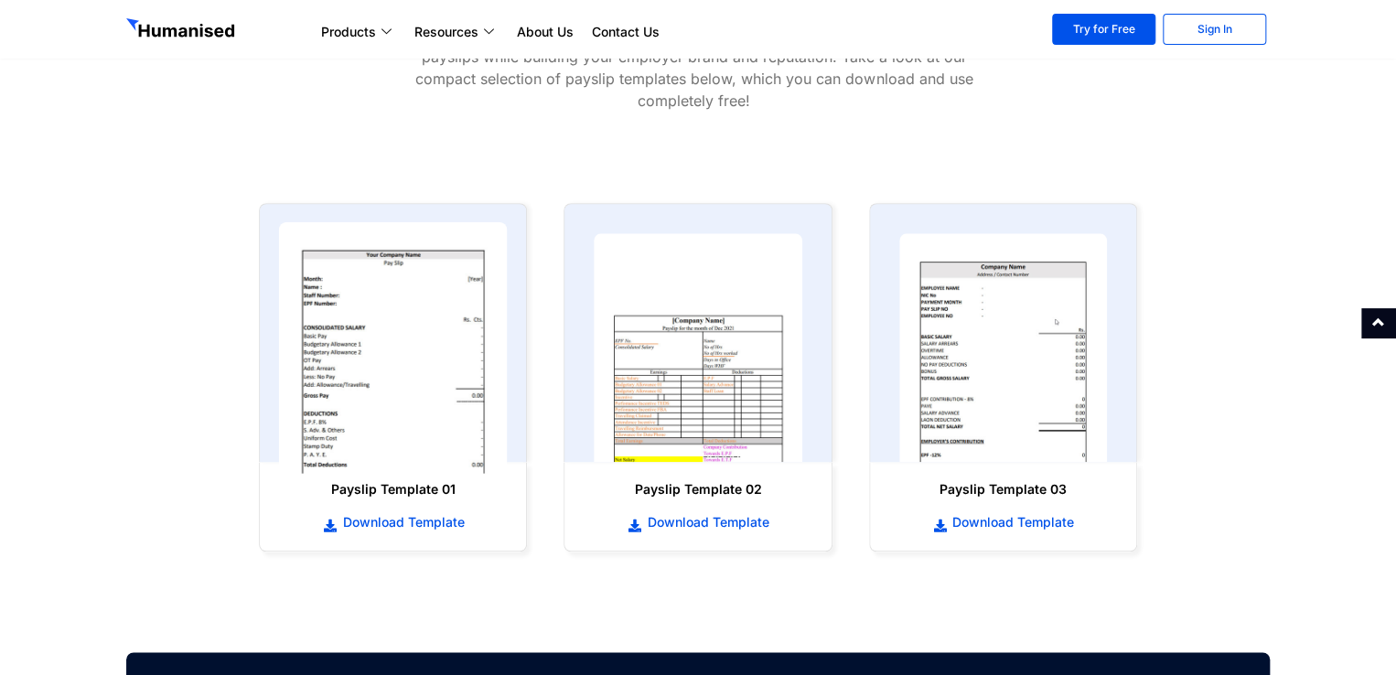  What do you see at coordinates (545, 32) in the screenshot?
I see `a: About Us` at bounding box center [545, 32].